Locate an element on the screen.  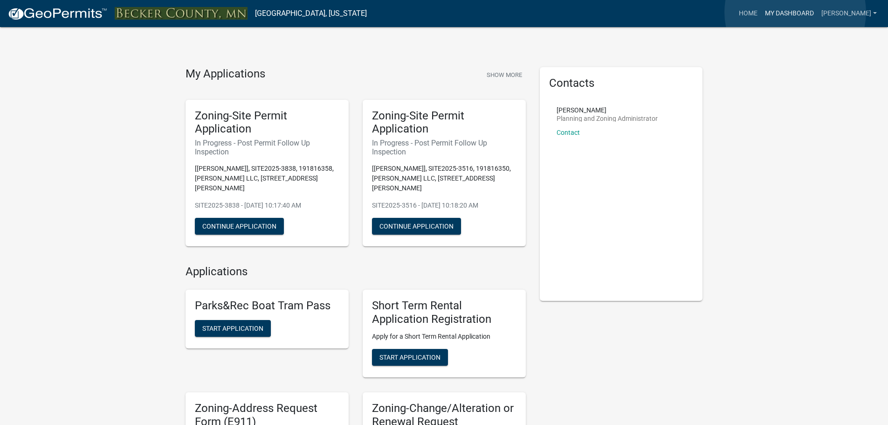
h4: Applications is located at coordinates (356, 271).